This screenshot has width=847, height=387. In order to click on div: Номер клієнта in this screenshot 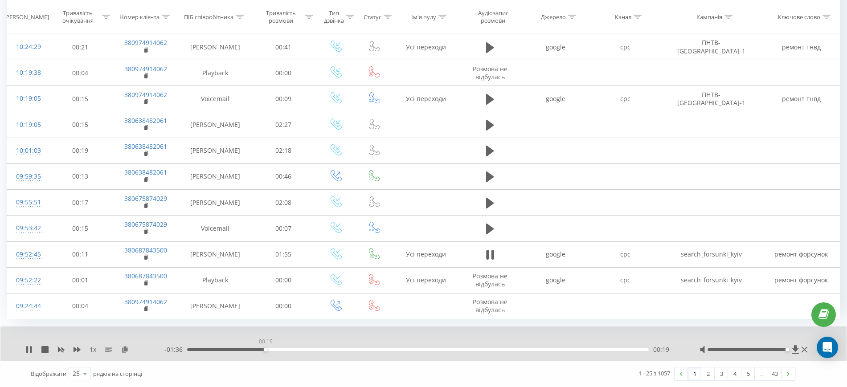, I will do `click(139, 16)`.